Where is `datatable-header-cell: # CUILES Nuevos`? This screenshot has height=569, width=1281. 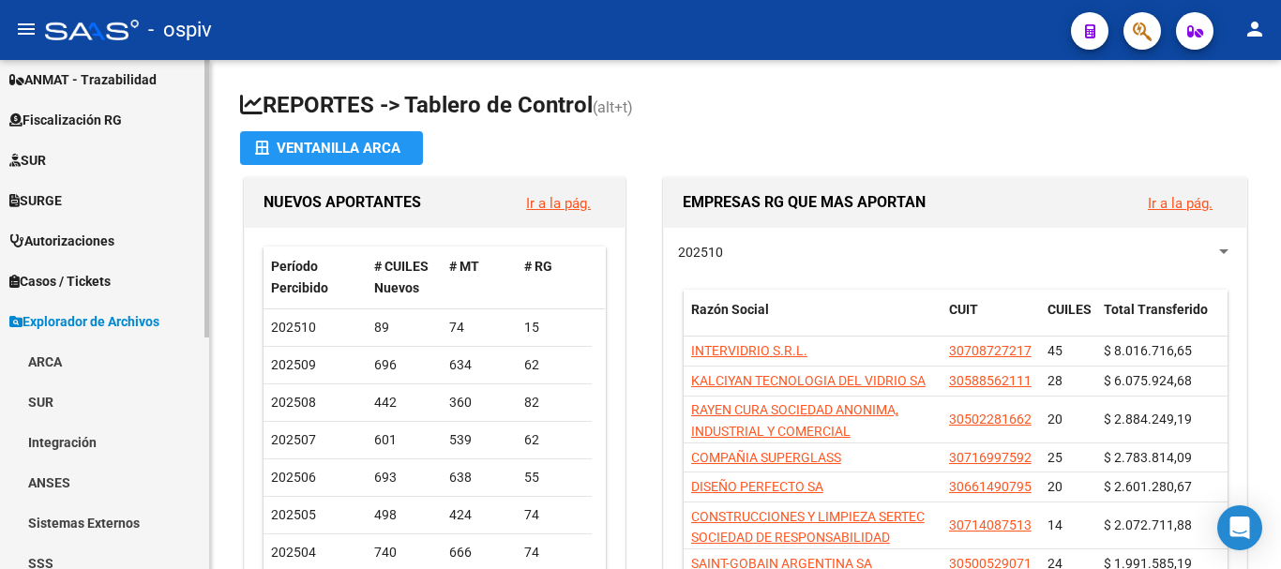
datatable-header-cell: # CUILES Nuevos is located at coordinates (404, 278).